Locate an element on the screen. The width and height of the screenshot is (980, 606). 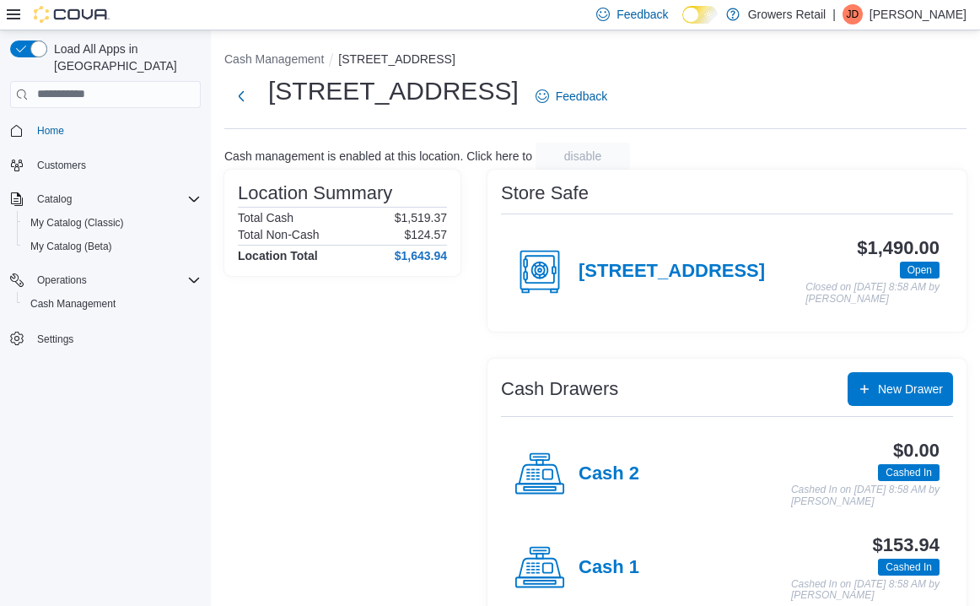
a: My Catalog (Beta) is located at coordinates (71, 246).